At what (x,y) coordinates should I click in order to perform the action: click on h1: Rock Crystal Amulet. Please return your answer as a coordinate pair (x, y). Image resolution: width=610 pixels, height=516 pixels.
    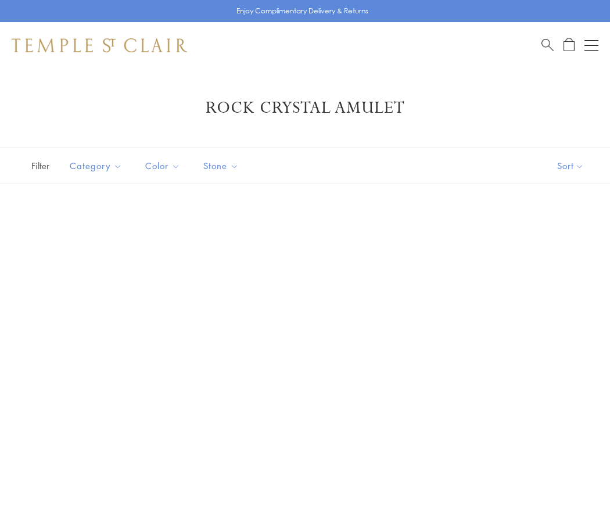
    Looking at the image, I should click on (305, 108).